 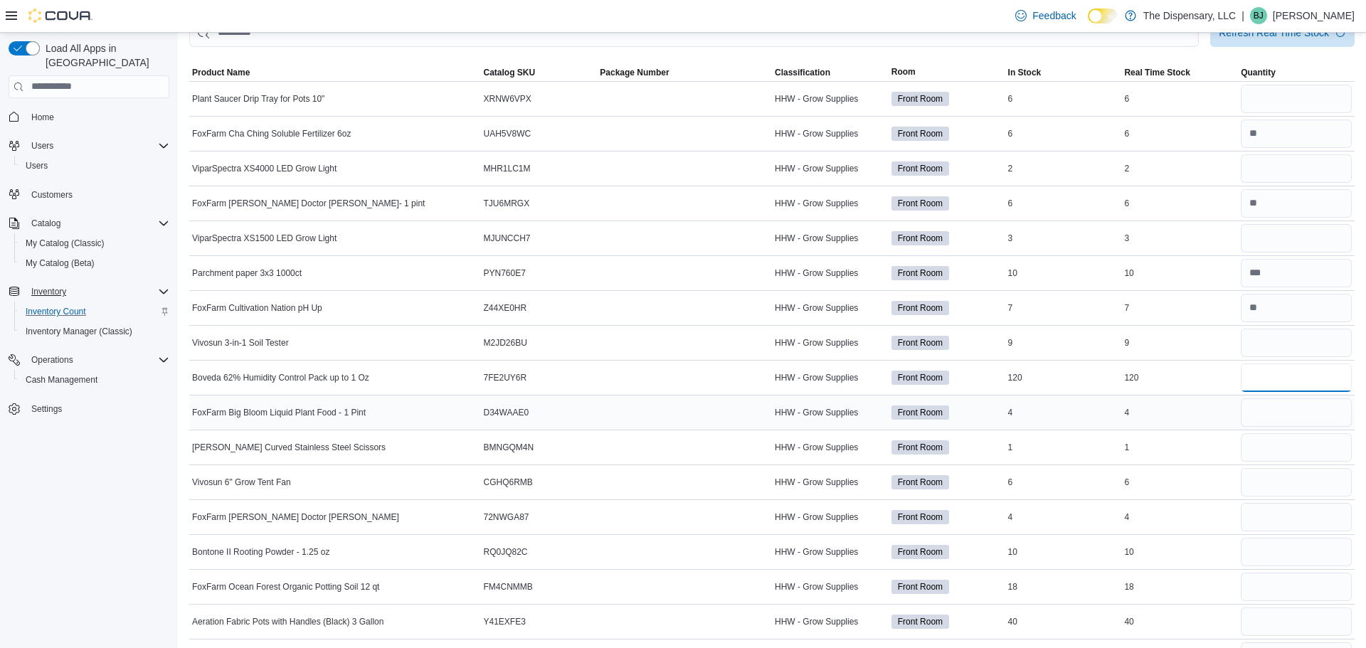 I want to click on nav: Complex example, so click(x=89, y=279).